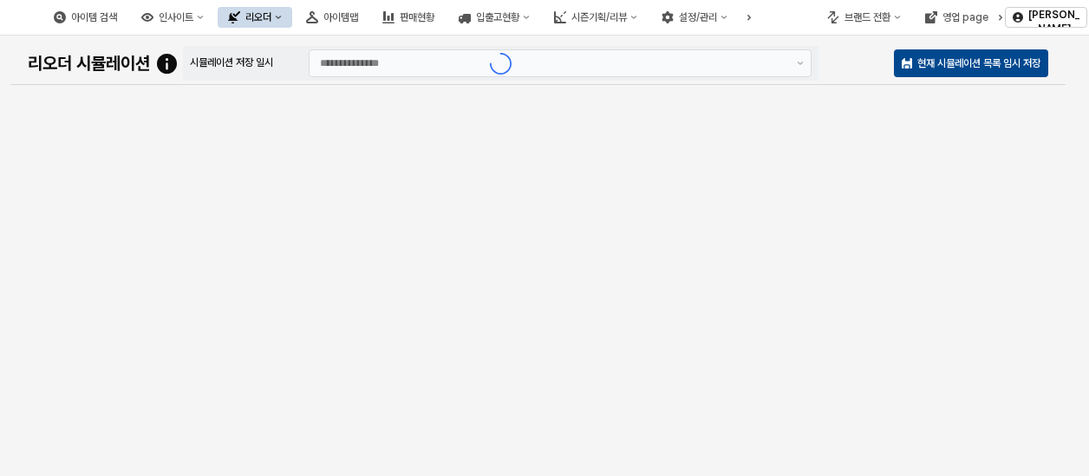  I want to click on button: 인사이트, so click(173, 17).